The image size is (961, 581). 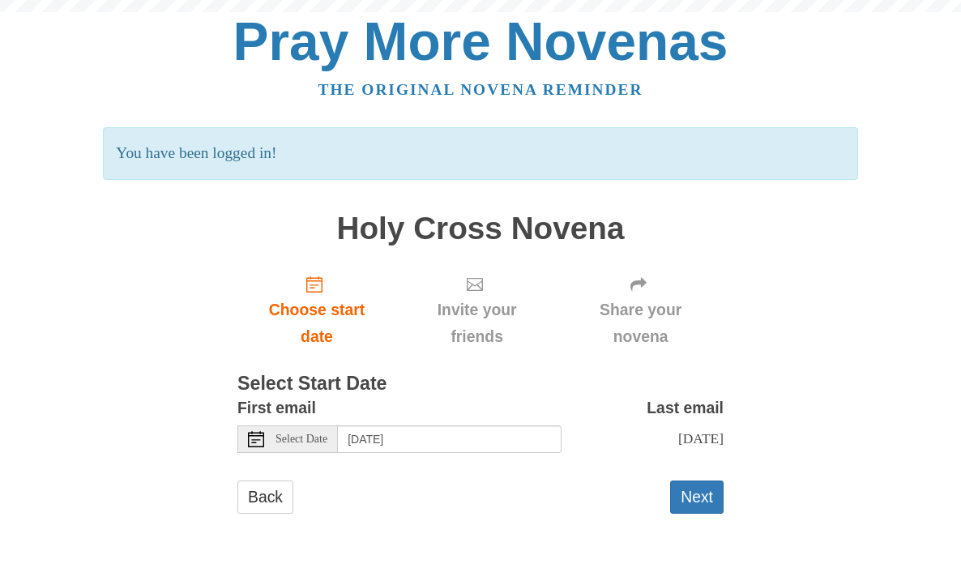 What do you see at coordinates (481, 89) in the screenshot?
I see `a: The original novena reminder` at bounding box center [481, 89].